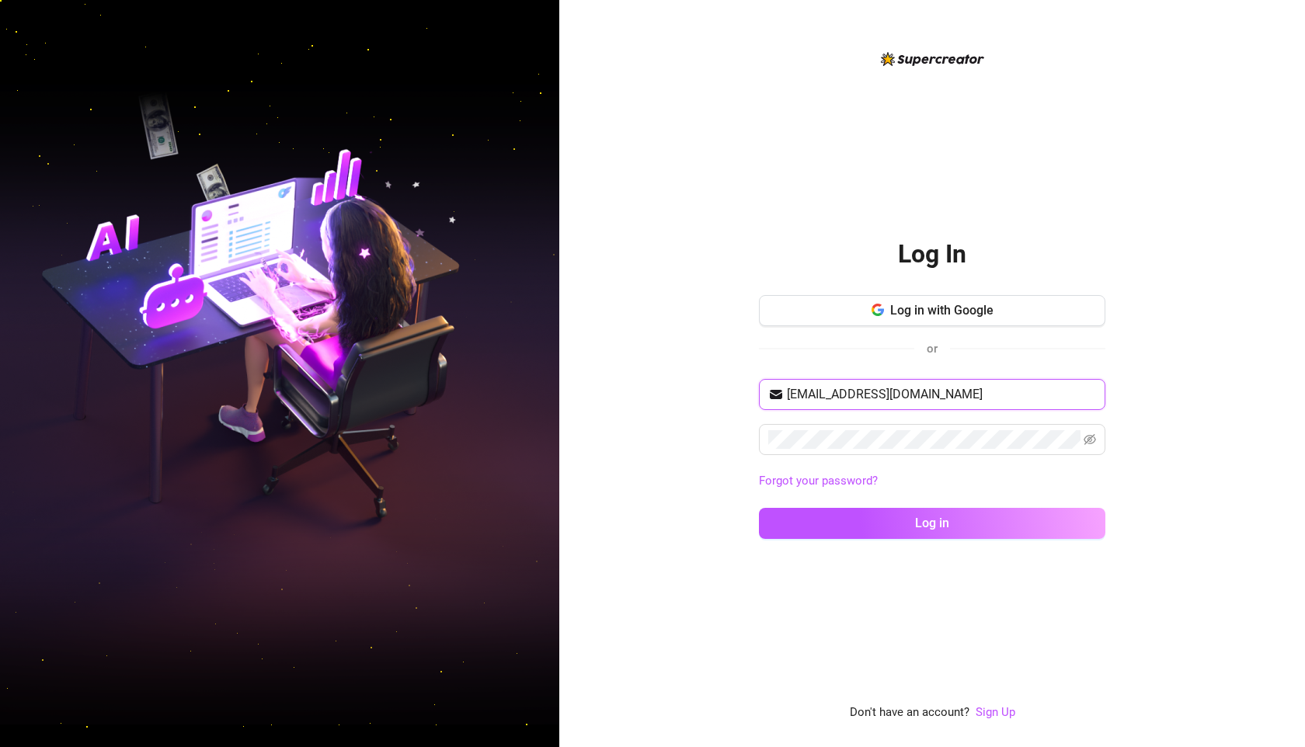  What do you see at coordinates (932, 311) in the screenshot?
I see `button: Log in with Google` at bounding box center [932, 311].